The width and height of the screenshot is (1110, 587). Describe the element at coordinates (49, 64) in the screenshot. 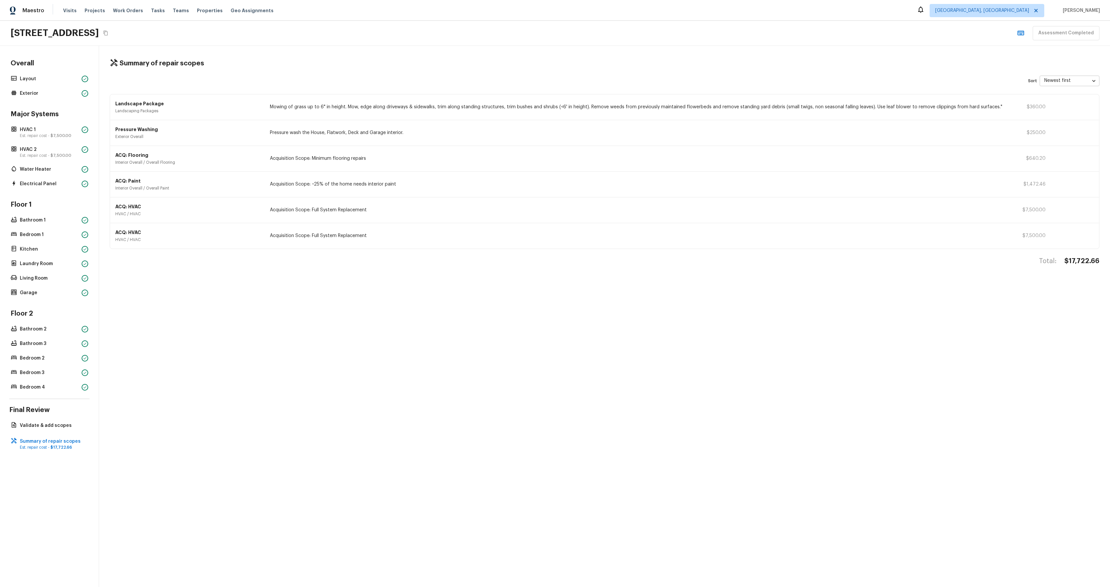

I see `h4: Overall` at that location.